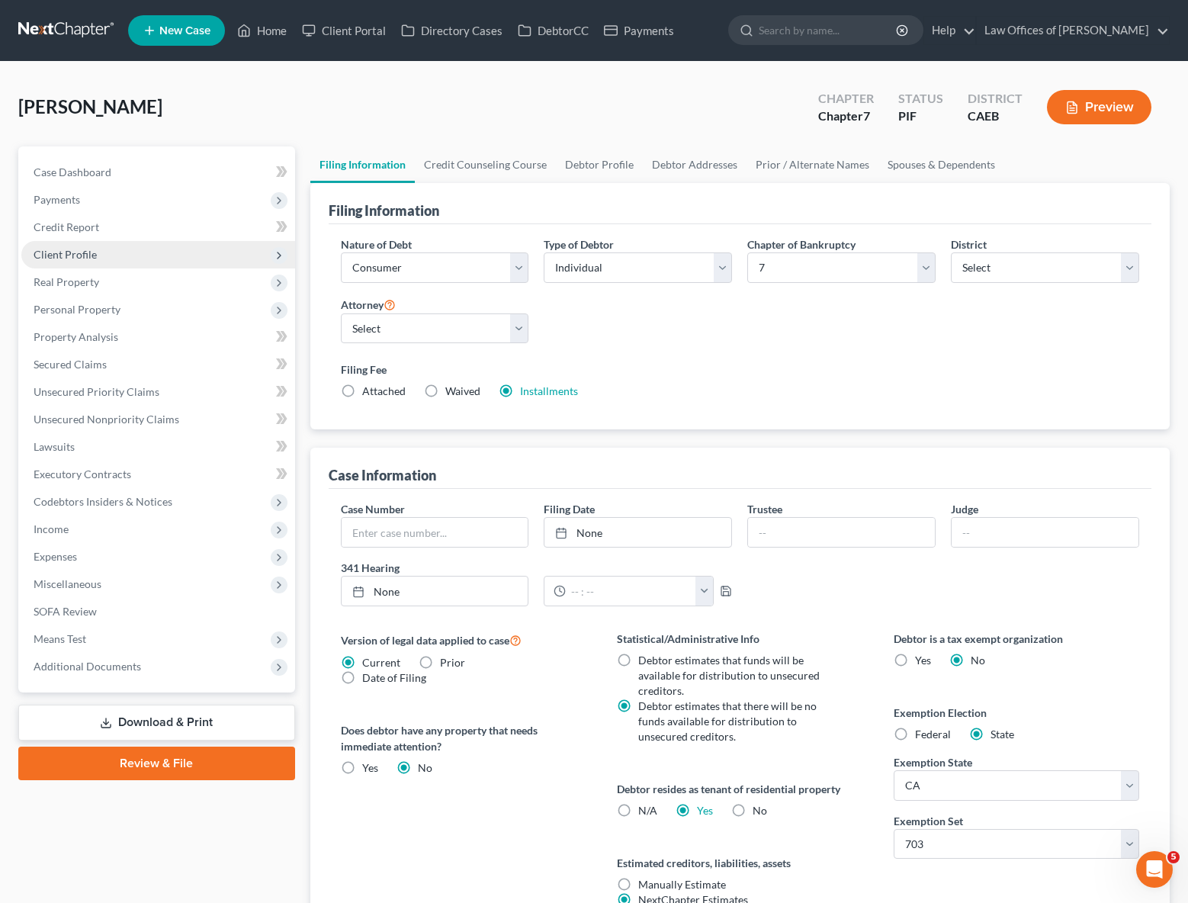 This screenshot has width=1188, height=903. I want to click on a: Executory Contracts, so click(158, 474).